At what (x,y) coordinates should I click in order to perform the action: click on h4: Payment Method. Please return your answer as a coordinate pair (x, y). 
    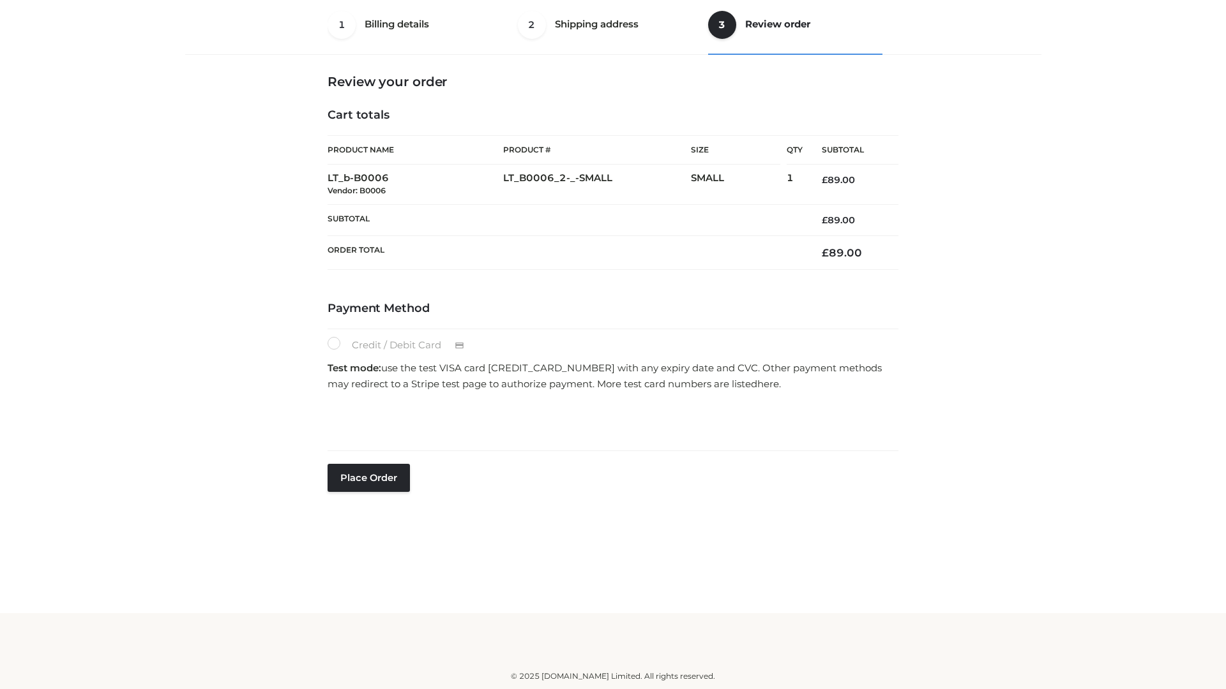
    Looking at the image, I should click on (613, 309).